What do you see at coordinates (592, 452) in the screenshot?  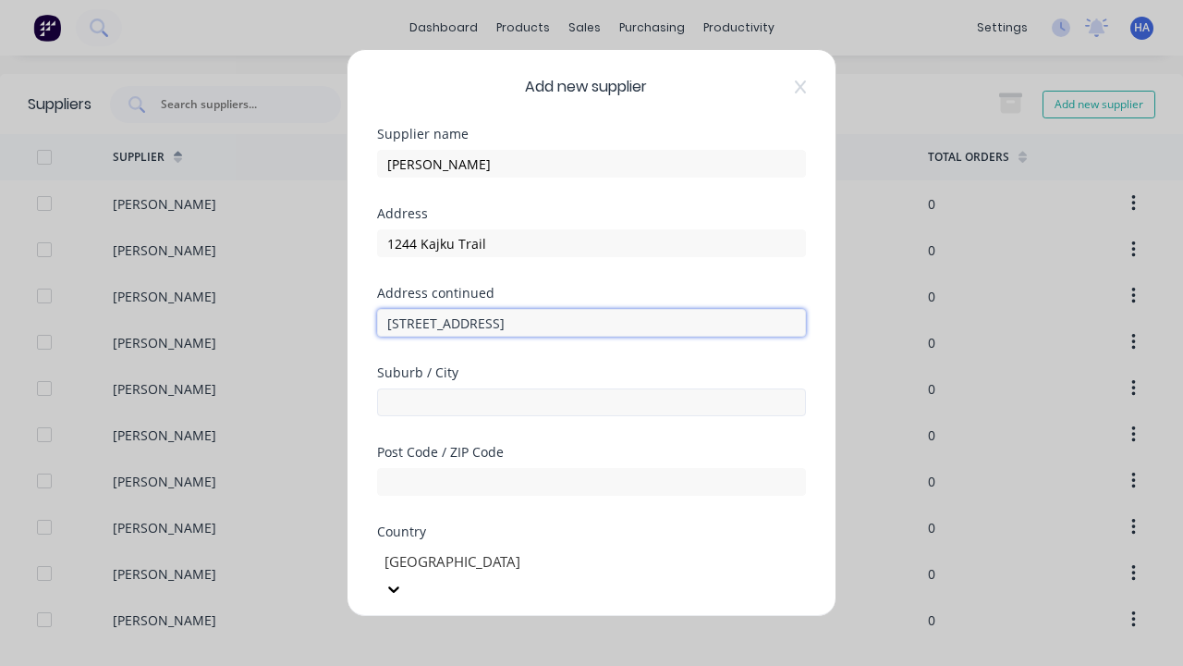 I see `div: Post Code / ZIP Code` at bounding box center [592, 452].